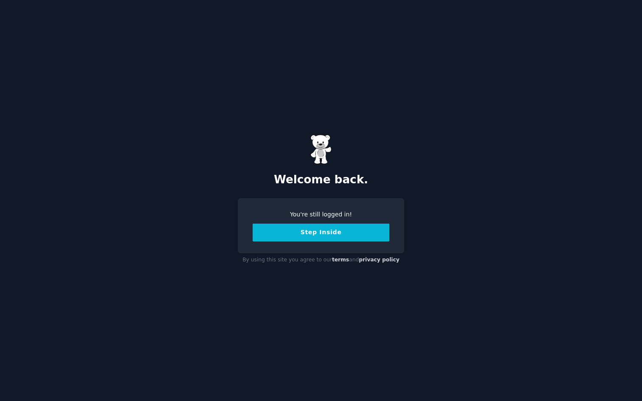 The height and width of the screenshot is (401, 642). Describe the element at coordinates (379, 260) in the screenshot. I see `a: privacy policy` at that location.